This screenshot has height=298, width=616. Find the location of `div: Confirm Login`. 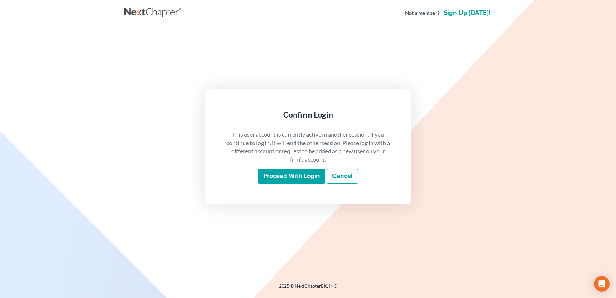

div: Confirm Login is located at coordinates (308, 115).